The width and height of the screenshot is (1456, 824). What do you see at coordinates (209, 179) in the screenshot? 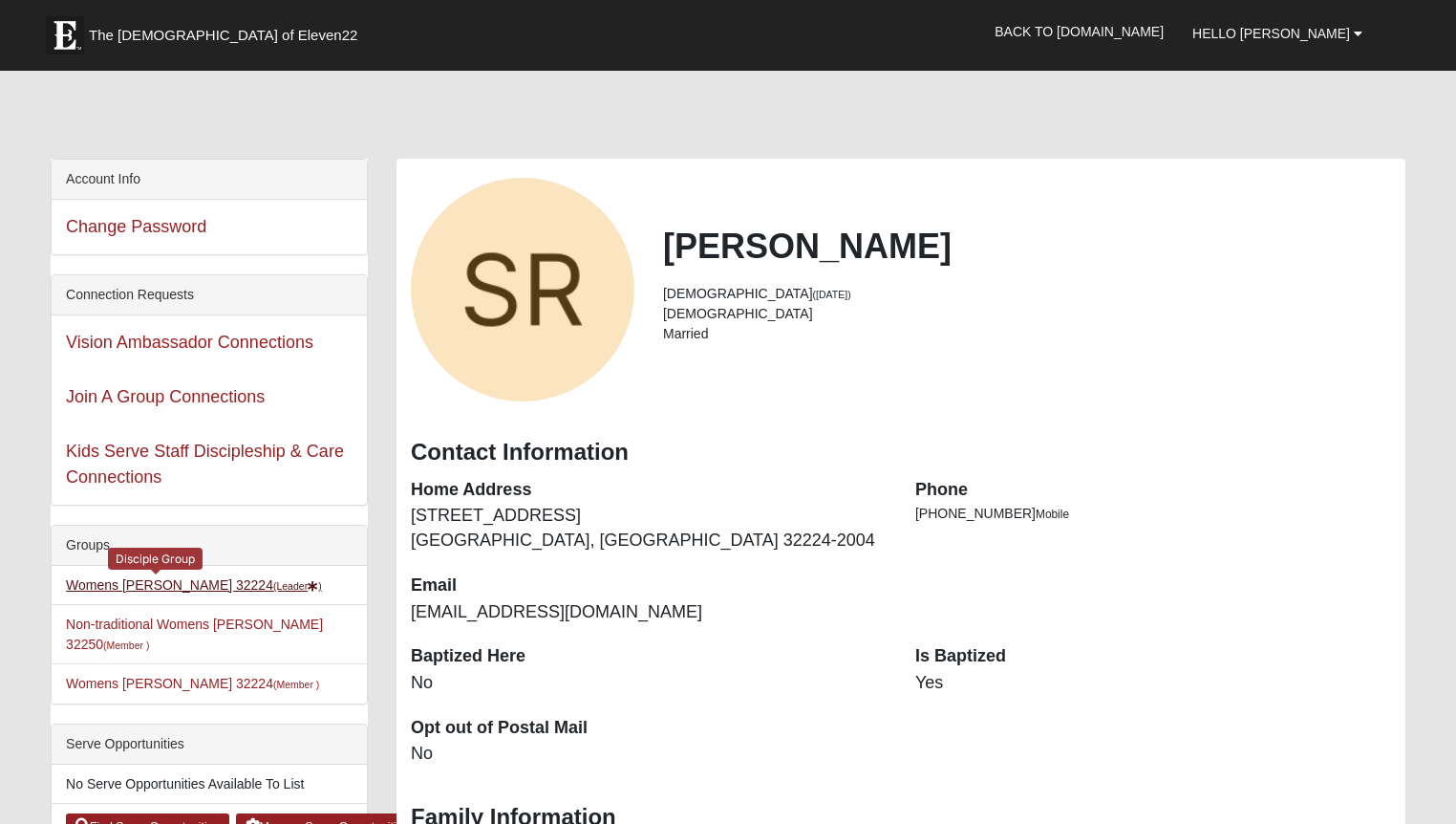
I see `div: Account Info` at bounding box center [209, 179].